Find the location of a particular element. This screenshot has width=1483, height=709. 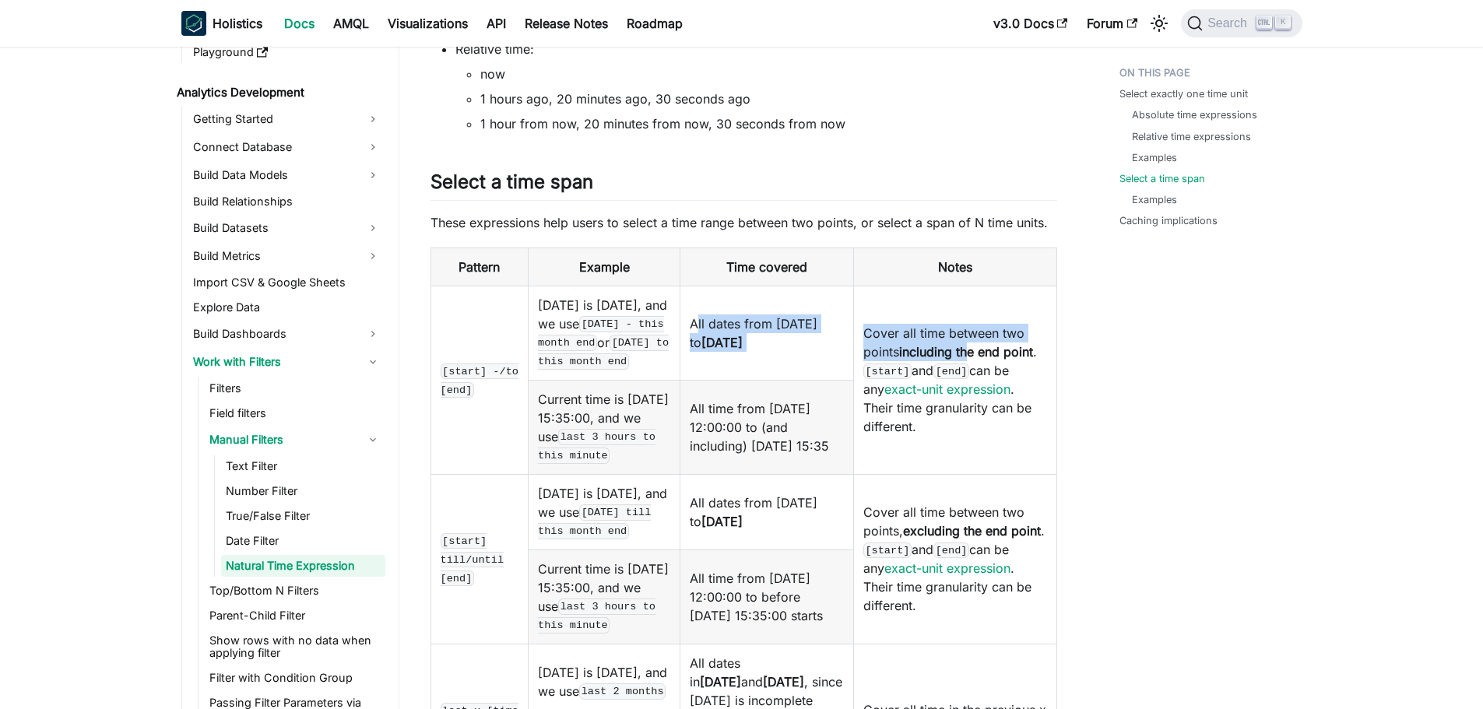

a: Import CSV & Google Sheets is located at coordinates (286, 283).